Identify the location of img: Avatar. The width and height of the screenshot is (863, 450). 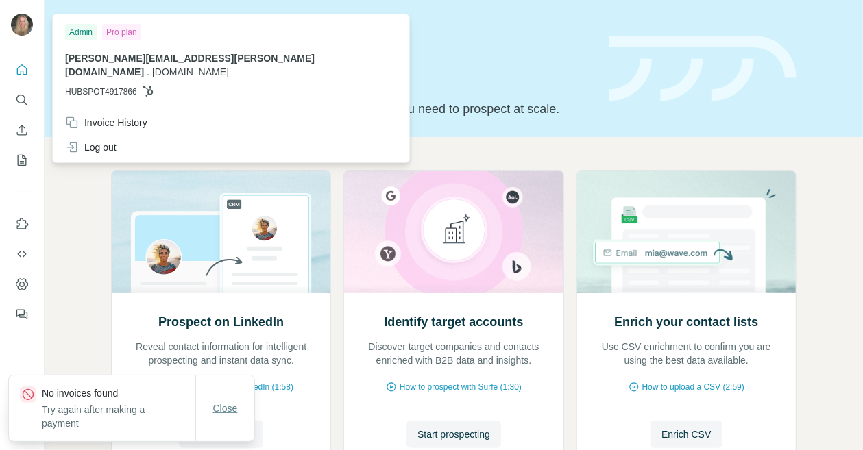
(22, 25).